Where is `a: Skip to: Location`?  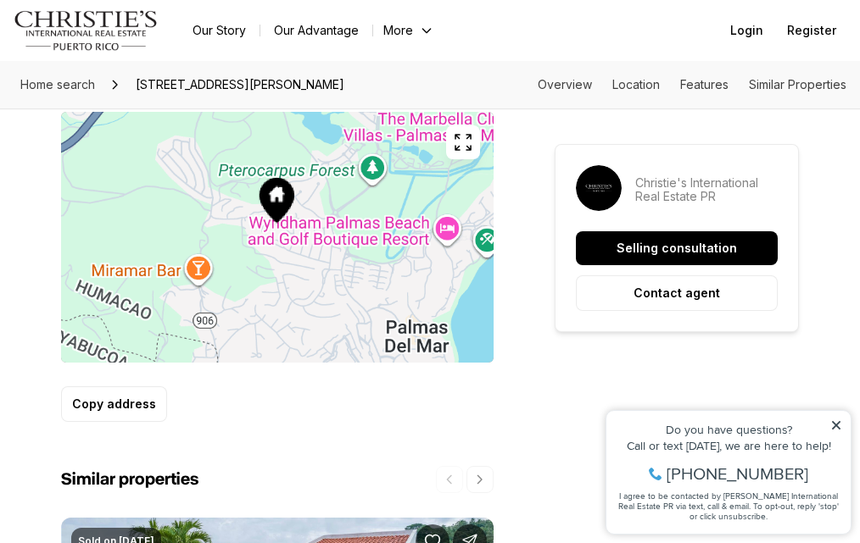 a: Skip to: Location is located at coordinates (636, 84).